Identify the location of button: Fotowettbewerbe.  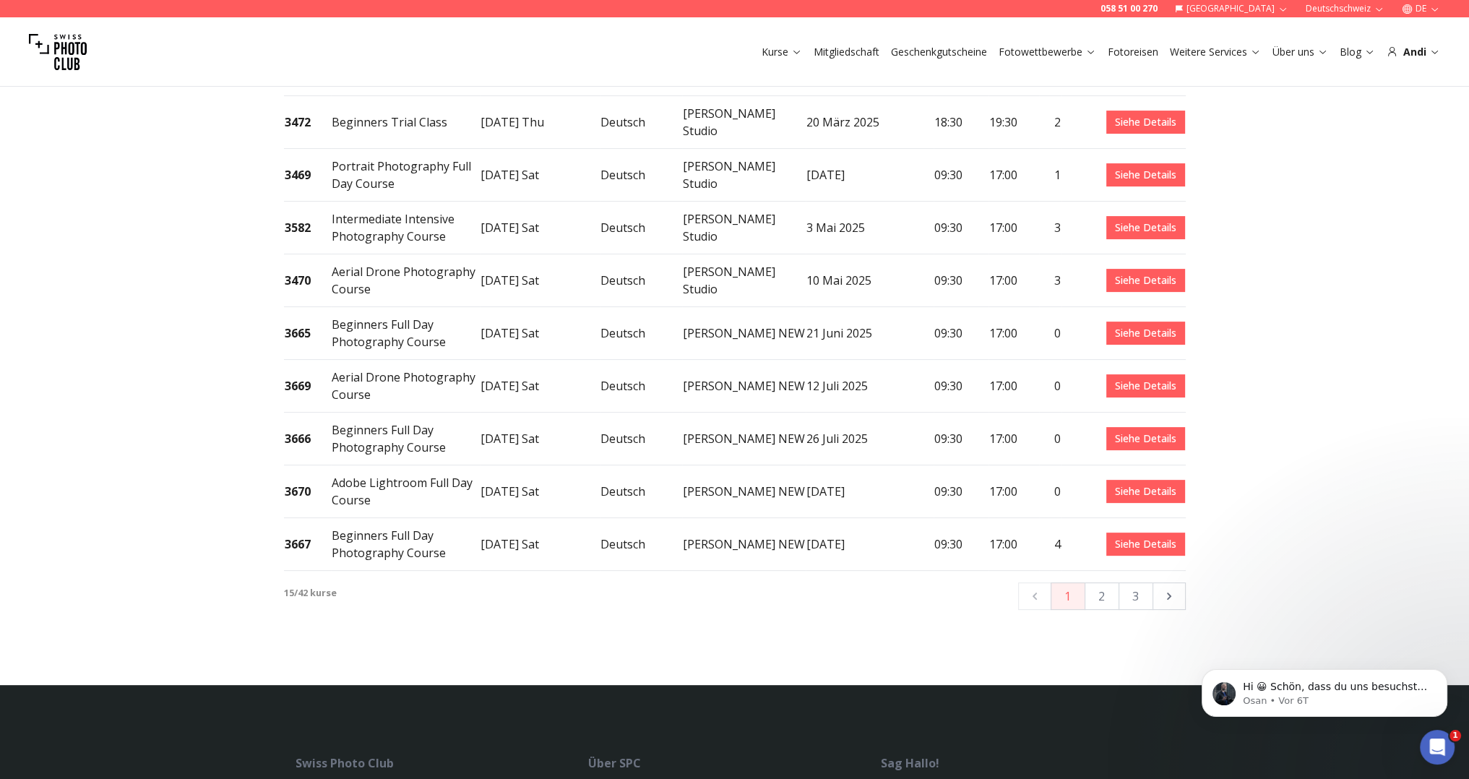
(1047, 52).